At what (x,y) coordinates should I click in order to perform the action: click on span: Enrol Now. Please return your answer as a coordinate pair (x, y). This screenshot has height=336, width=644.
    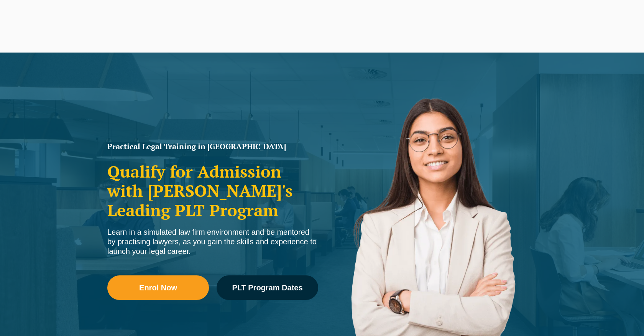
    Looking at the image, I should click on (158, 287).